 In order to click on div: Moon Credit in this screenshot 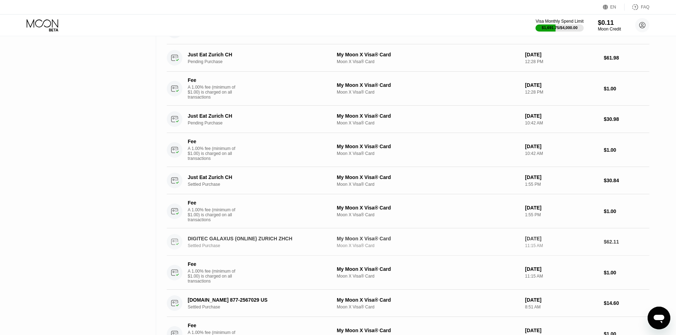, I will do `click(609, 29)`.